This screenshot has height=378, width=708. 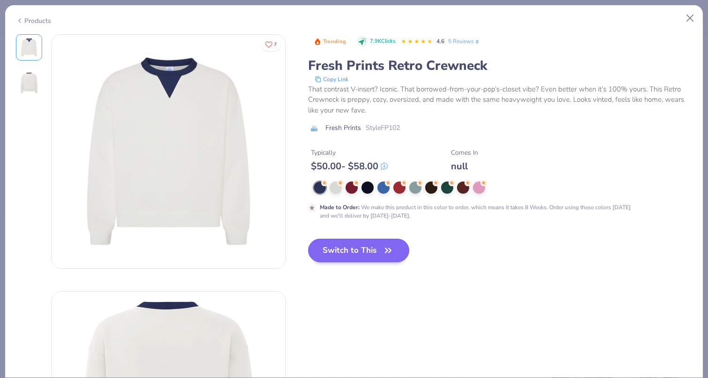 I want to click on span: Fresh Prints, so click(x=343, y=127).